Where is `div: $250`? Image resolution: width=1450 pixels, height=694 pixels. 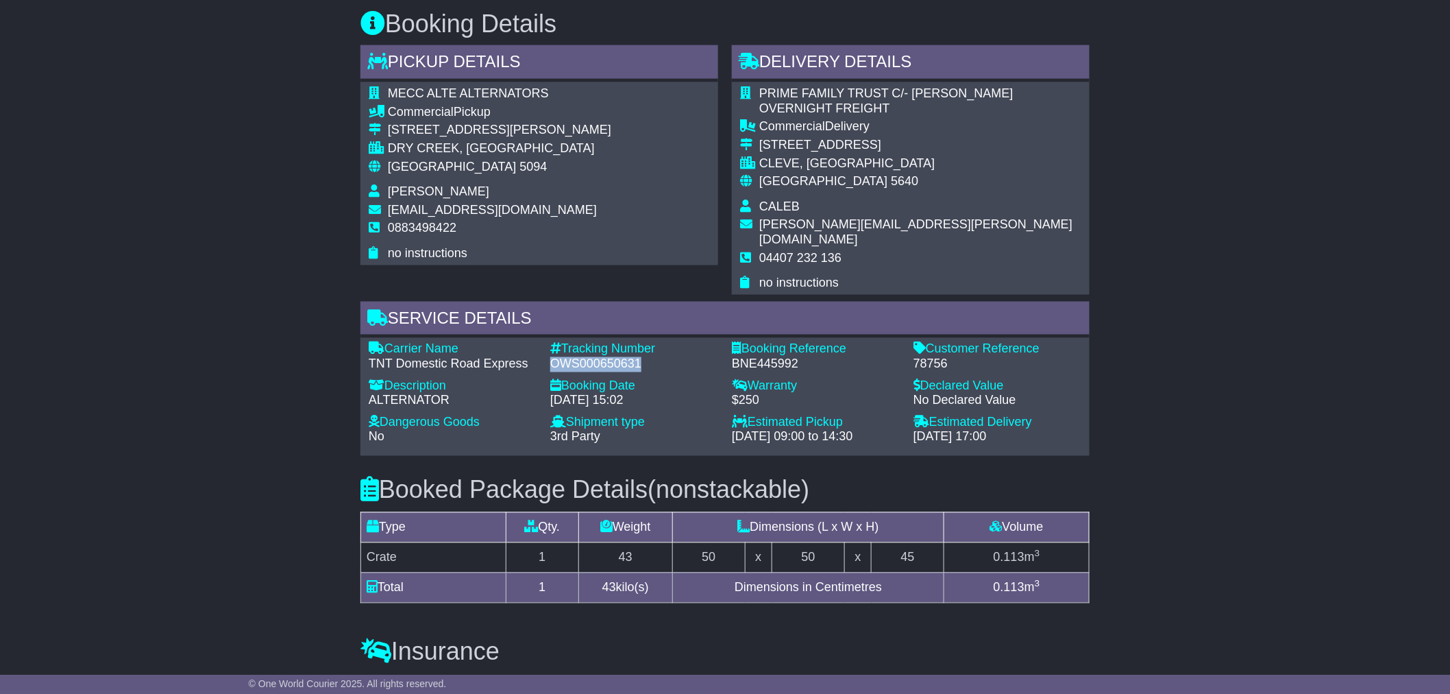 div: $250 is located at coordinates (816, 401).